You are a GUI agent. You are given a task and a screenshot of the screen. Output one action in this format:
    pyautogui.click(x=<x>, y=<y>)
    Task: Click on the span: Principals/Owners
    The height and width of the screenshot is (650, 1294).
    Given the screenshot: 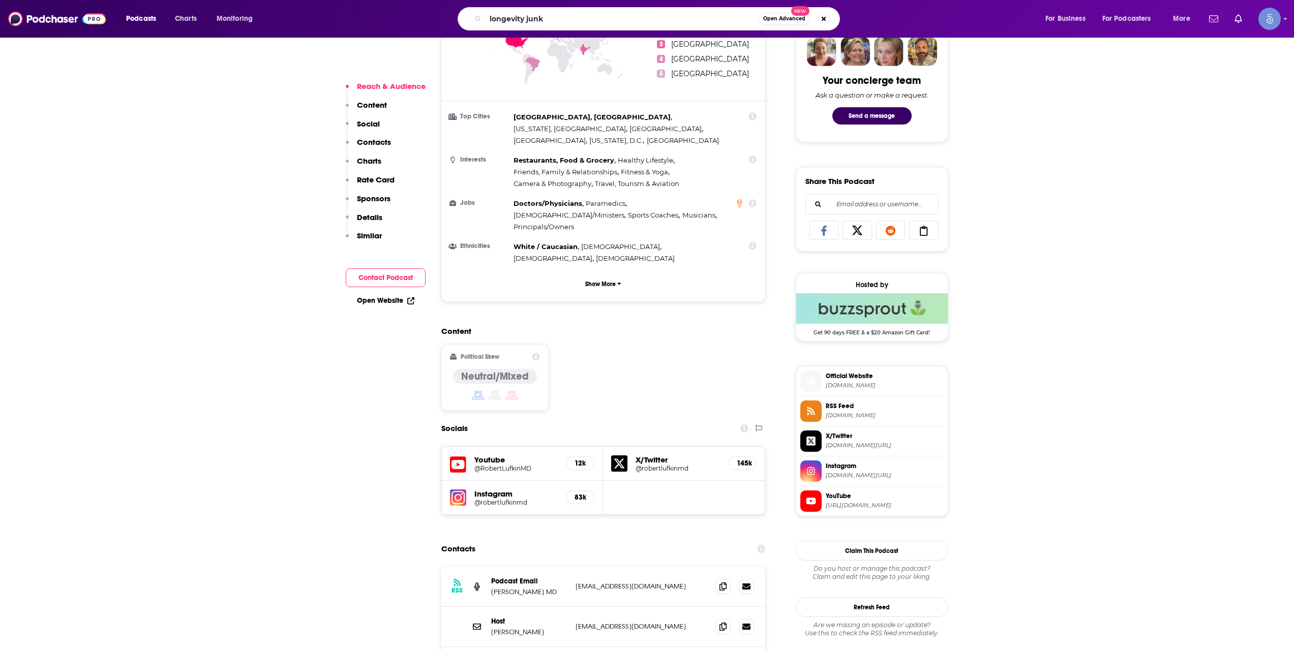 What is the action you would take?
    pyautogui.click(x=543, y=227)
    